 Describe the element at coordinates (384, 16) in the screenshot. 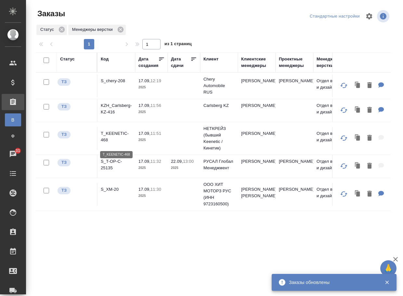

I see `span: Посмотреть информацию` at that location.